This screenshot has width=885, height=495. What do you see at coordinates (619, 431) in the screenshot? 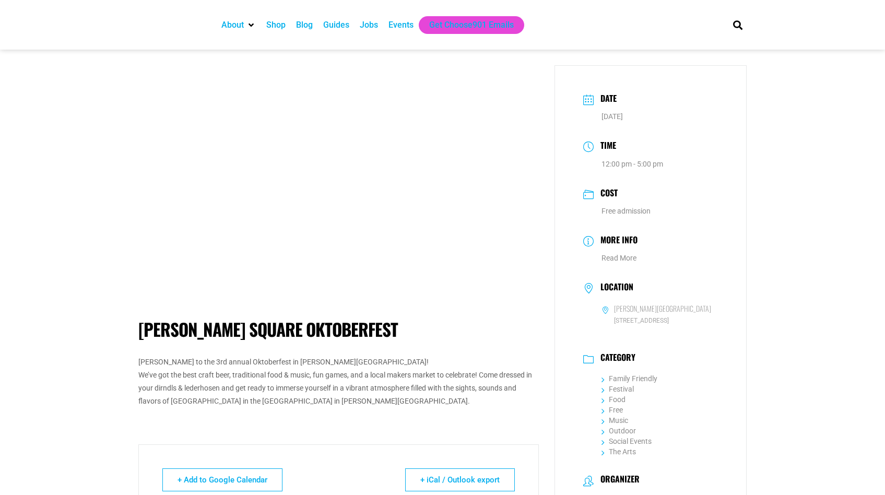
I see `a: Outdoor` at bounding box center [619, 431].